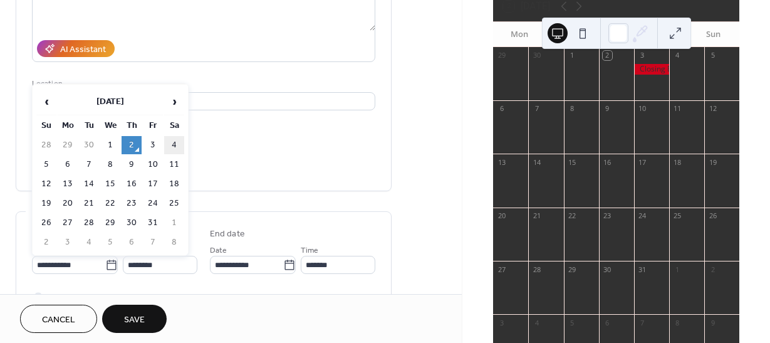 The image size is (770, 343). What do you see at coordinates (572, 162) in the screenshot?
I see `div: 15` at bounding box center [572, 162].